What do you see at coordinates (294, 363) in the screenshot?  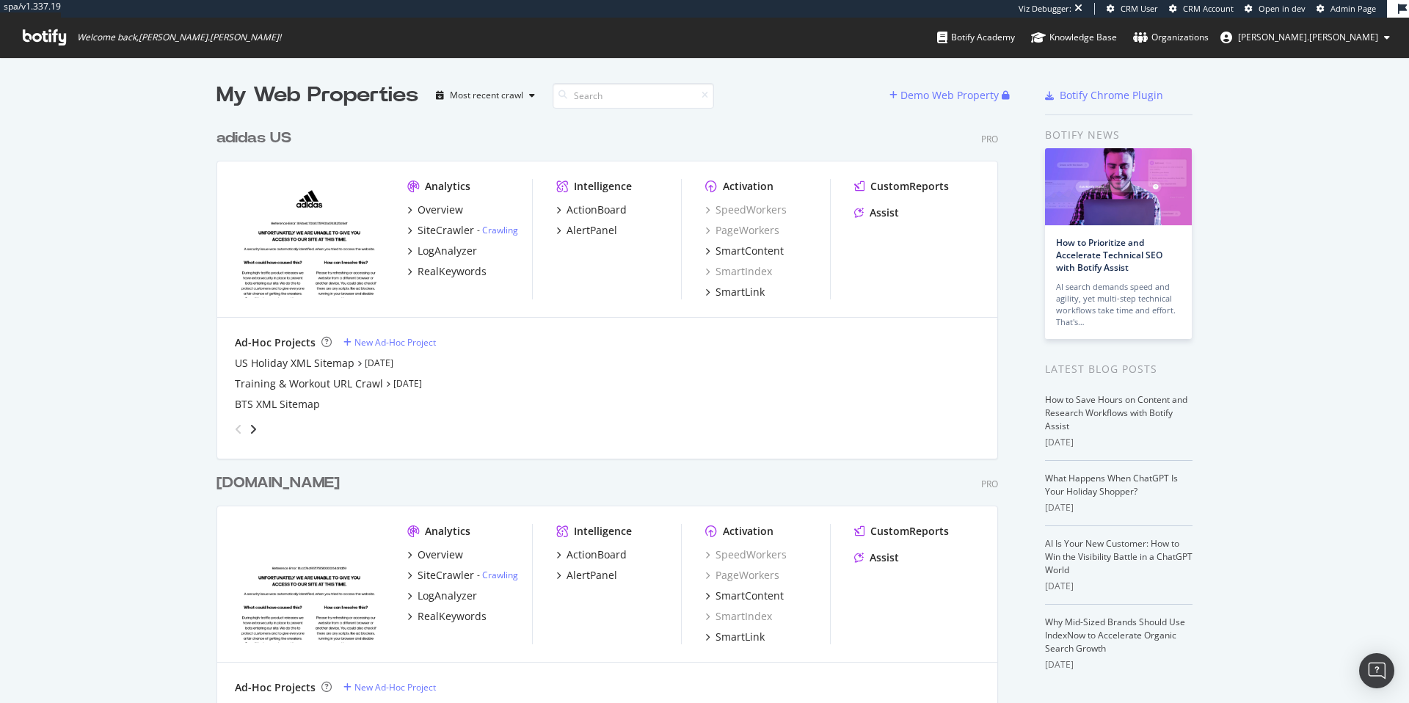 I see `a: US Holiday XML Sitemap` at bounding box center [294, 363].